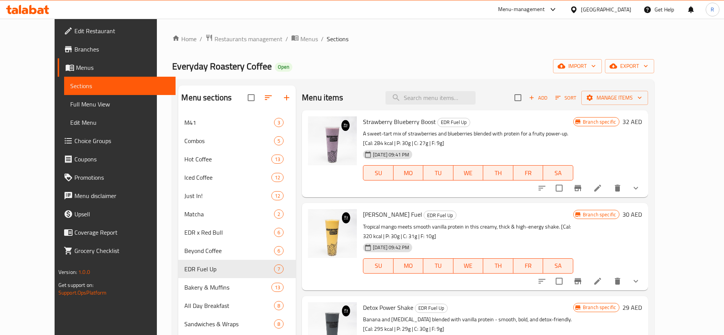 Image resolution: width=724 pixels, height=335 pixels. What do you see at coordinates (249, 39) in the screenshot?
I see `span: Restaurants management` at bounding box center [249, 39].